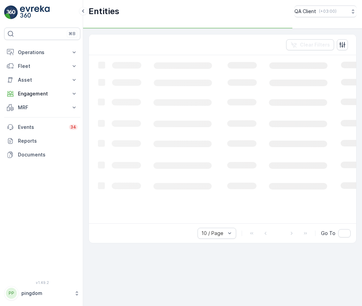  I want to click on div: PP, so click(11, 294).